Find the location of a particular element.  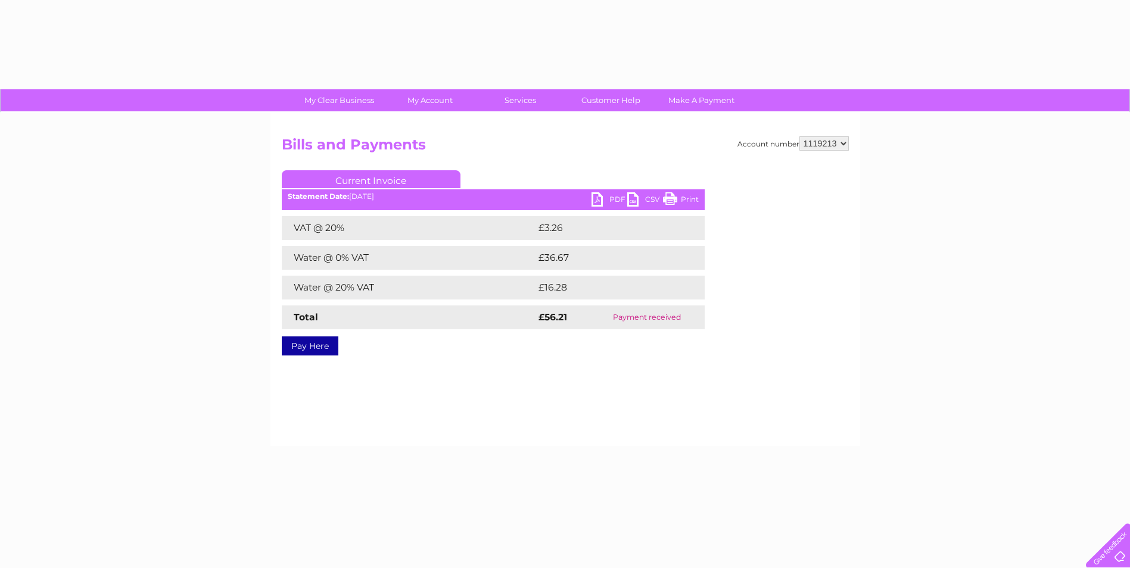

td: £3.26 is located at coordinates (606, 228).